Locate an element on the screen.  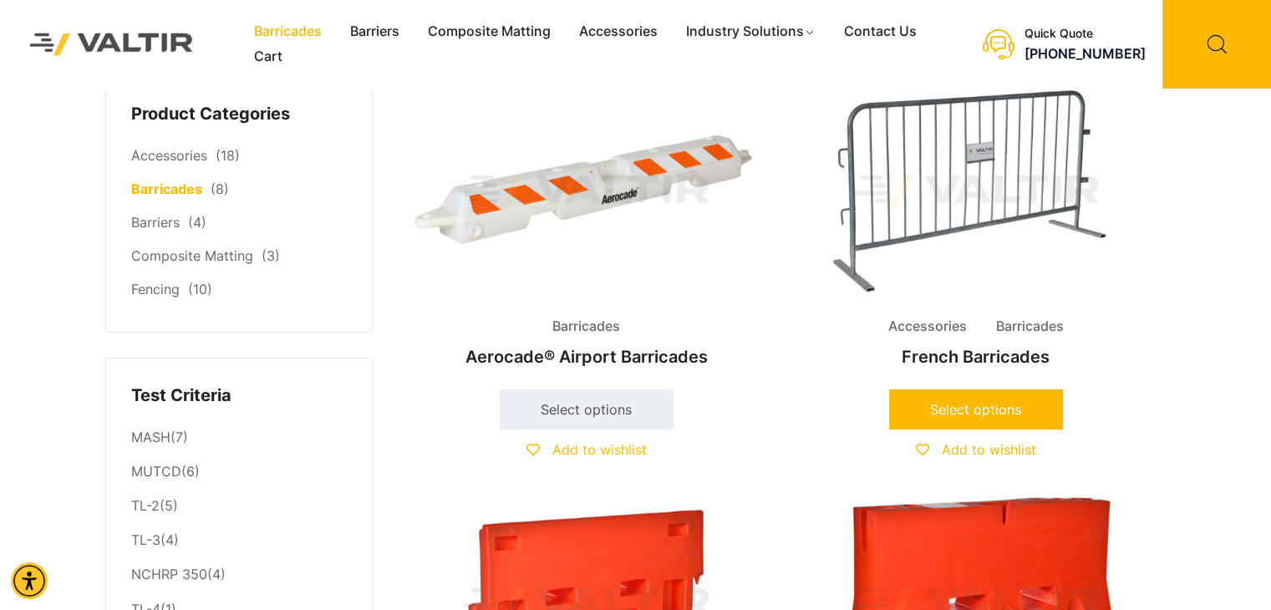
h2: Aerocade® Airport Barricades is located at coordinates (587, 357).